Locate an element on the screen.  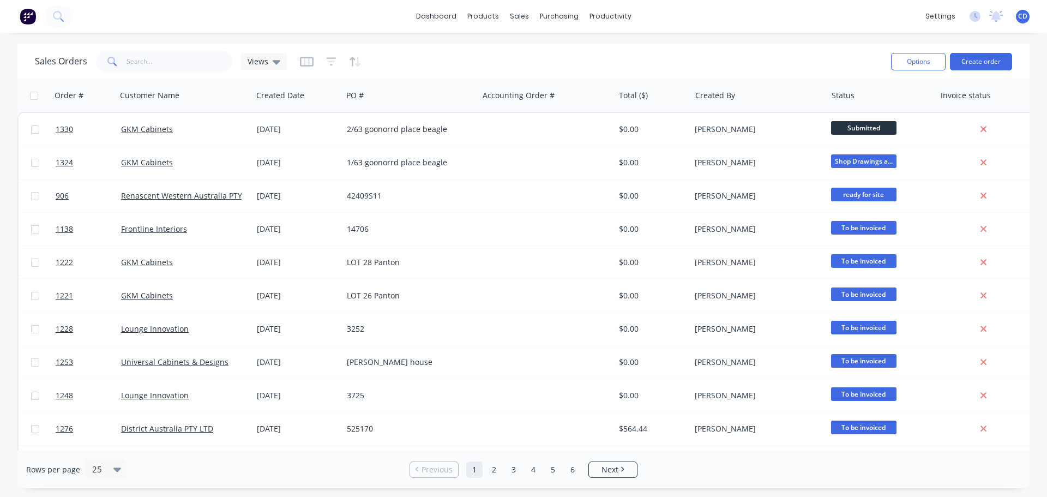
a: 1253 is located at coordinates (88, 362).